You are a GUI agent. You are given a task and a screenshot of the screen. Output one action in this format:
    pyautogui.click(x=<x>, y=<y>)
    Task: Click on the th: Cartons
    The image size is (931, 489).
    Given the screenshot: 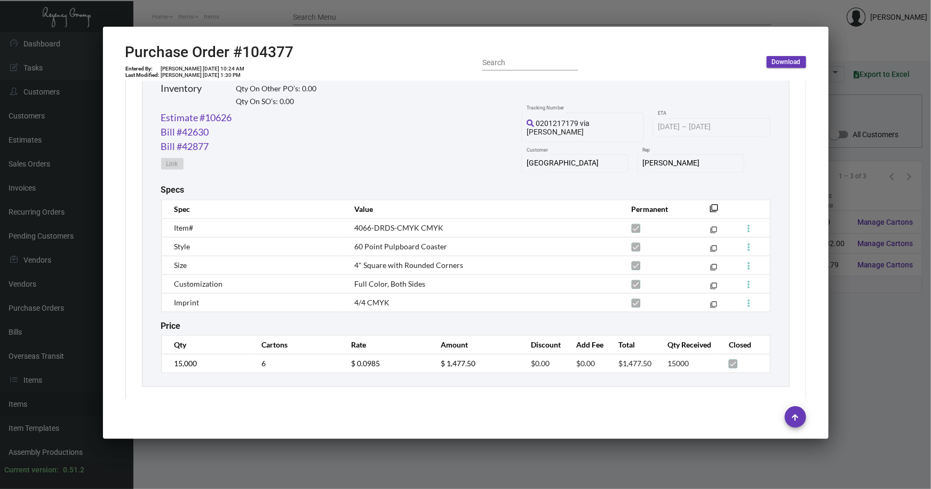 What is the action you would take?
    pyautogui.click(x=296, y=344)
    